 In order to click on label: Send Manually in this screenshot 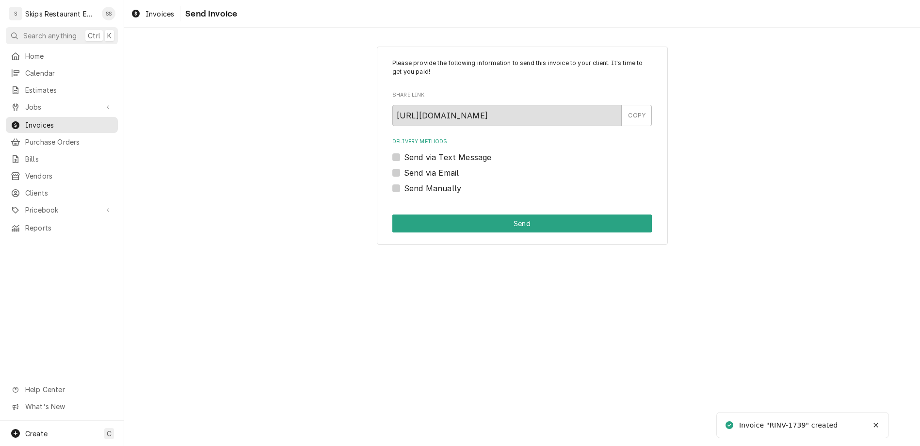, I will do `click(433, 188)`.